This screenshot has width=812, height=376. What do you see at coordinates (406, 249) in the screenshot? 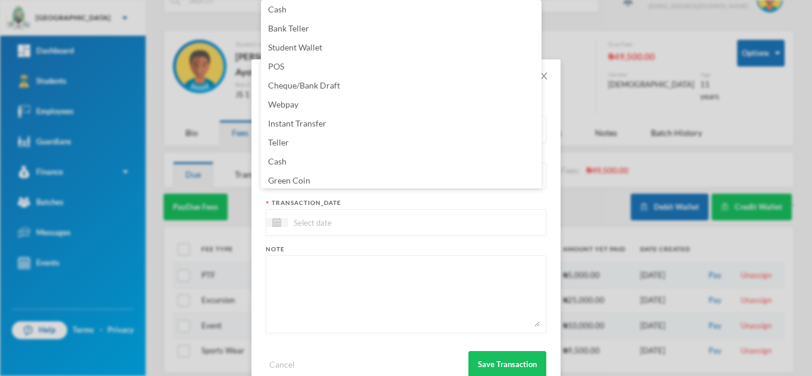
I see `div: Note` at bounding box center [406, 249].